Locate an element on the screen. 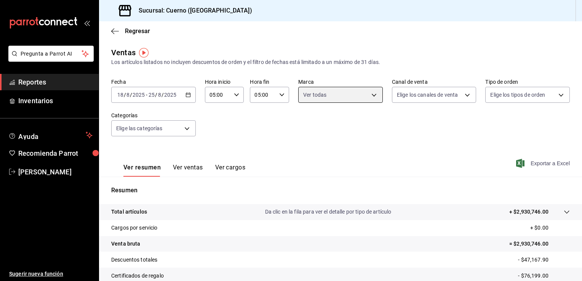 The width and height of the screenshot is (582, 281). p: Da clic en la fila para ver el detalle por tipo de artículo is located at coordinates (329, 212).